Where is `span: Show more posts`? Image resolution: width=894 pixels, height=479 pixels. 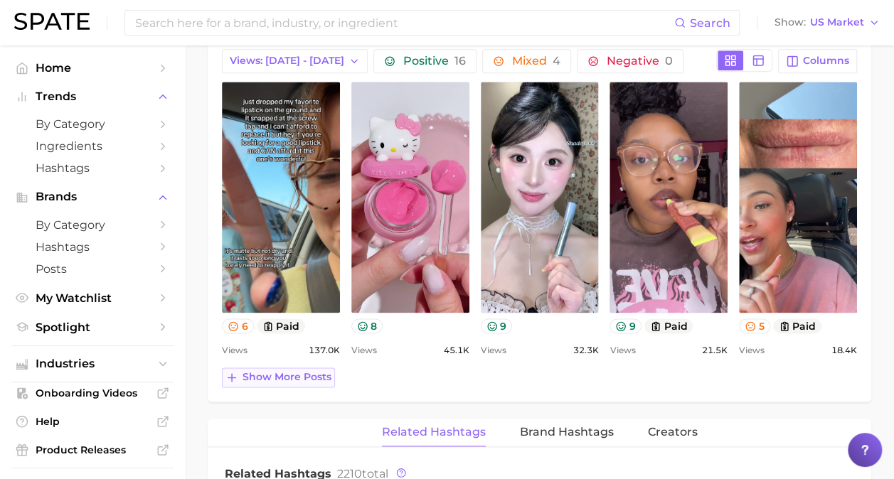 span: Show more posts is located at coordinates (286, 377).